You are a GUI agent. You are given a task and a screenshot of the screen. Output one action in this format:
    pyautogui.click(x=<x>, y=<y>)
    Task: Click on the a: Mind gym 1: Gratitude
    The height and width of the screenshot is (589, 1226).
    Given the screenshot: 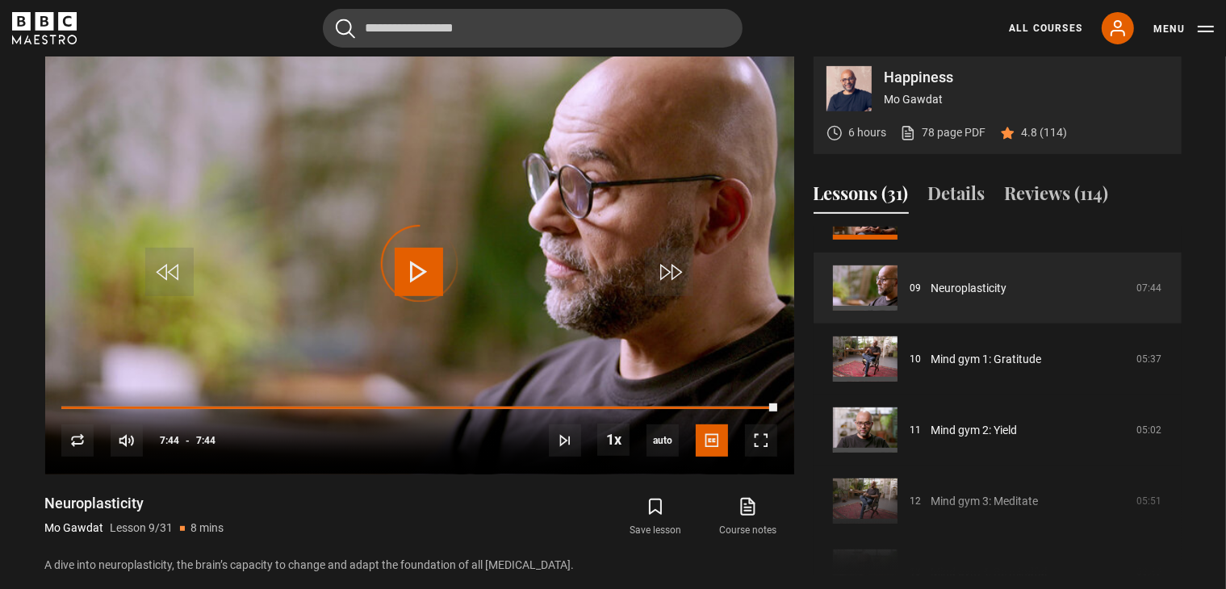 What is the action you would take?
    pyautogui.click(x=986, y=359)
    